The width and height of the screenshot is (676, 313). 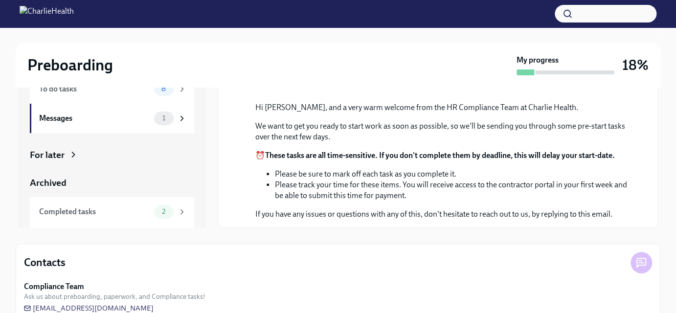 What do you see at coordinates (454, 174) in the screenshot?
I see `li: Please be sure to mark off each task as you complete it.` at bounding box center [454, 174].